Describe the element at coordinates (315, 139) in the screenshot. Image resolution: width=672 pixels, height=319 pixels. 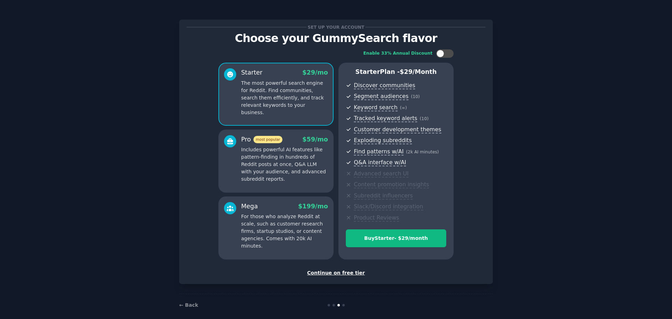
I see `span: $ 59 /mo` at that location.